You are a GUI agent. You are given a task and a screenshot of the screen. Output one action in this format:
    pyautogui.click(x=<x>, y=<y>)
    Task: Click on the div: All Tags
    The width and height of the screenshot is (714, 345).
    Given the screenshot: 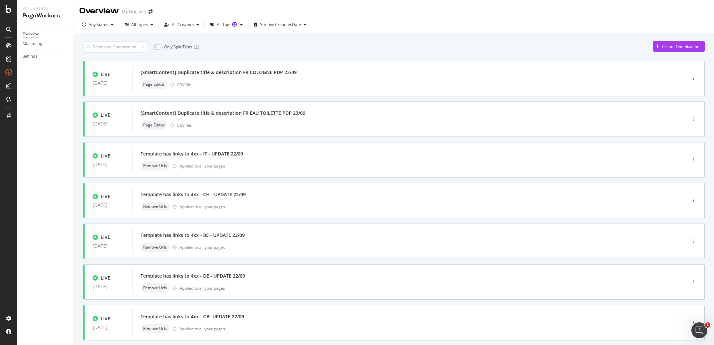 What is the action you would take?
    pyautogui.click(x=227, y=25)
    